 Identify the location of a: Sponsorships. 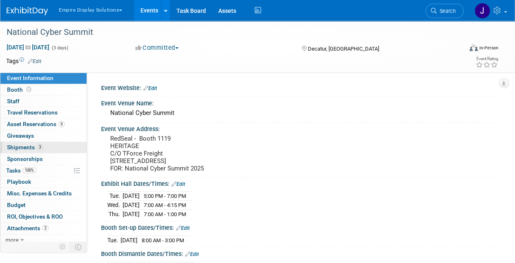
(43, 159).